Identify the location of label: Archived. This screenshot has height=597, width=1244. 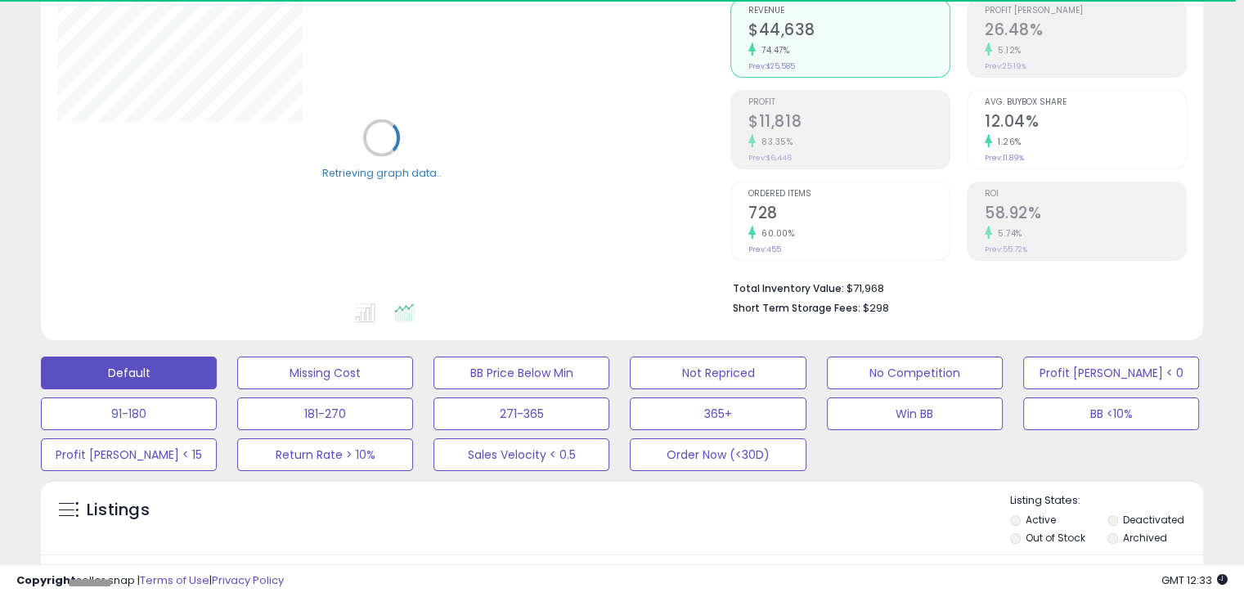
(1144, 537).